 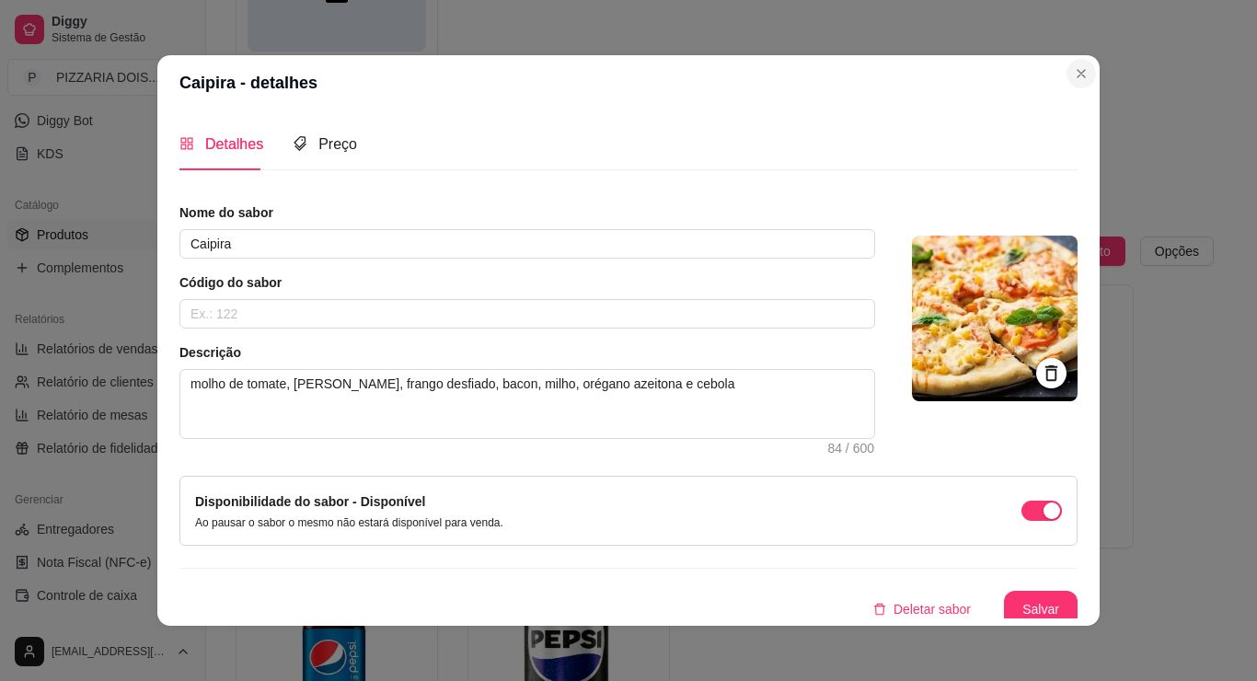 What do you see at coordinates (527, 244) in the screenshot?
I see `input: Ex.: Calabresa acebolada` at bounding box center [527, 244].